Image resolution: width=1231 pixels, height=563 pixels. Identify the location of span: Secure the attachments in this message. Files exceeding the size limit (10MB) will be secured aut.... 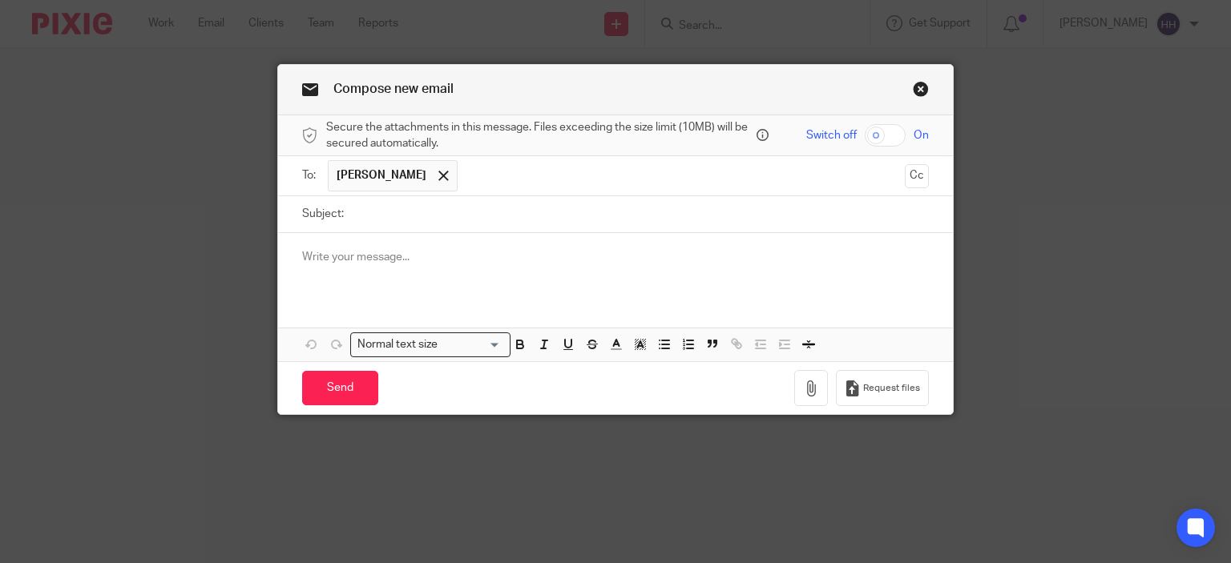
(539, 135).